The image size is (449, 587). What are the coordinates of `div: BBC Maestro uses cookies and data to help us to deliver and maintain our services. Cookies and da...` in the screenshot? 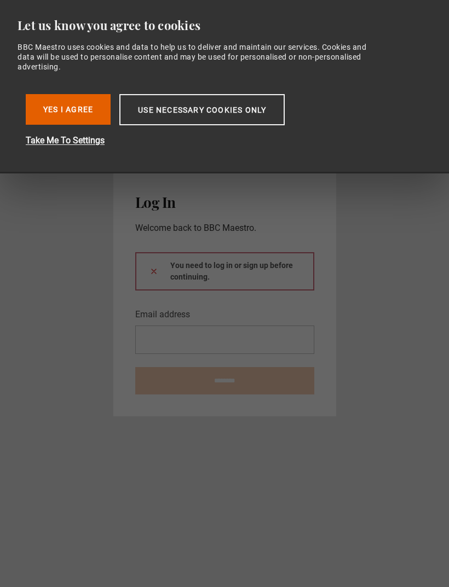 It's located at (200, 57).